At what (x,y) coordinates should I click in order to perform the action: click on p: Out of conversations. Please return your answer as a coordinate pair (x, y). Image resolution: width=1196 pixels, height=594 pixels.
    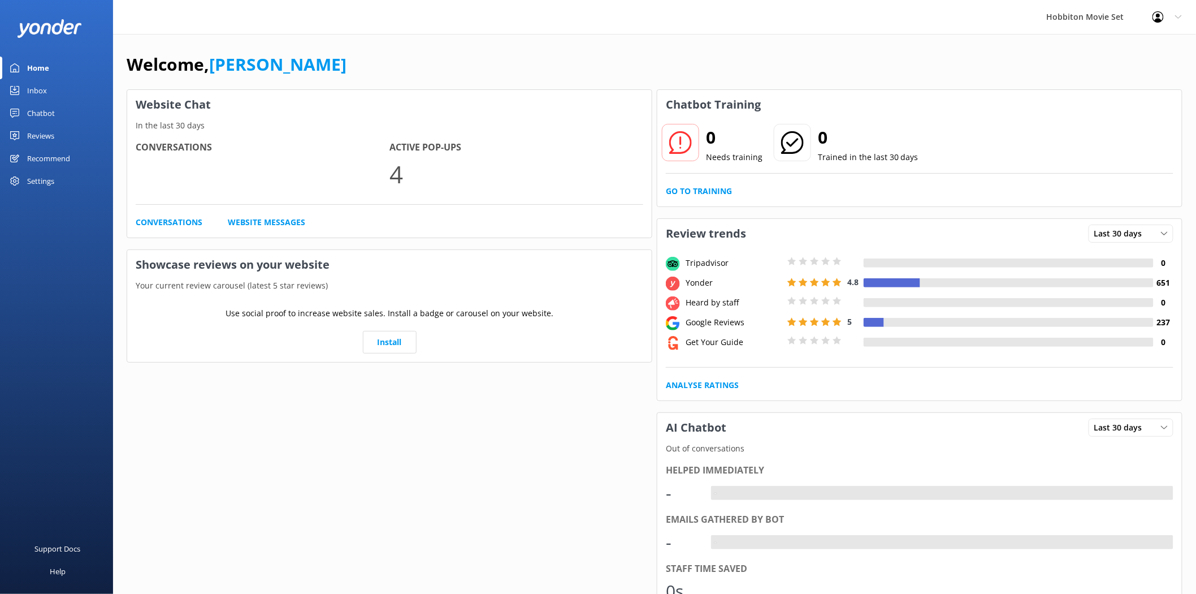
    Looking at the image, I should click on (920, 448).